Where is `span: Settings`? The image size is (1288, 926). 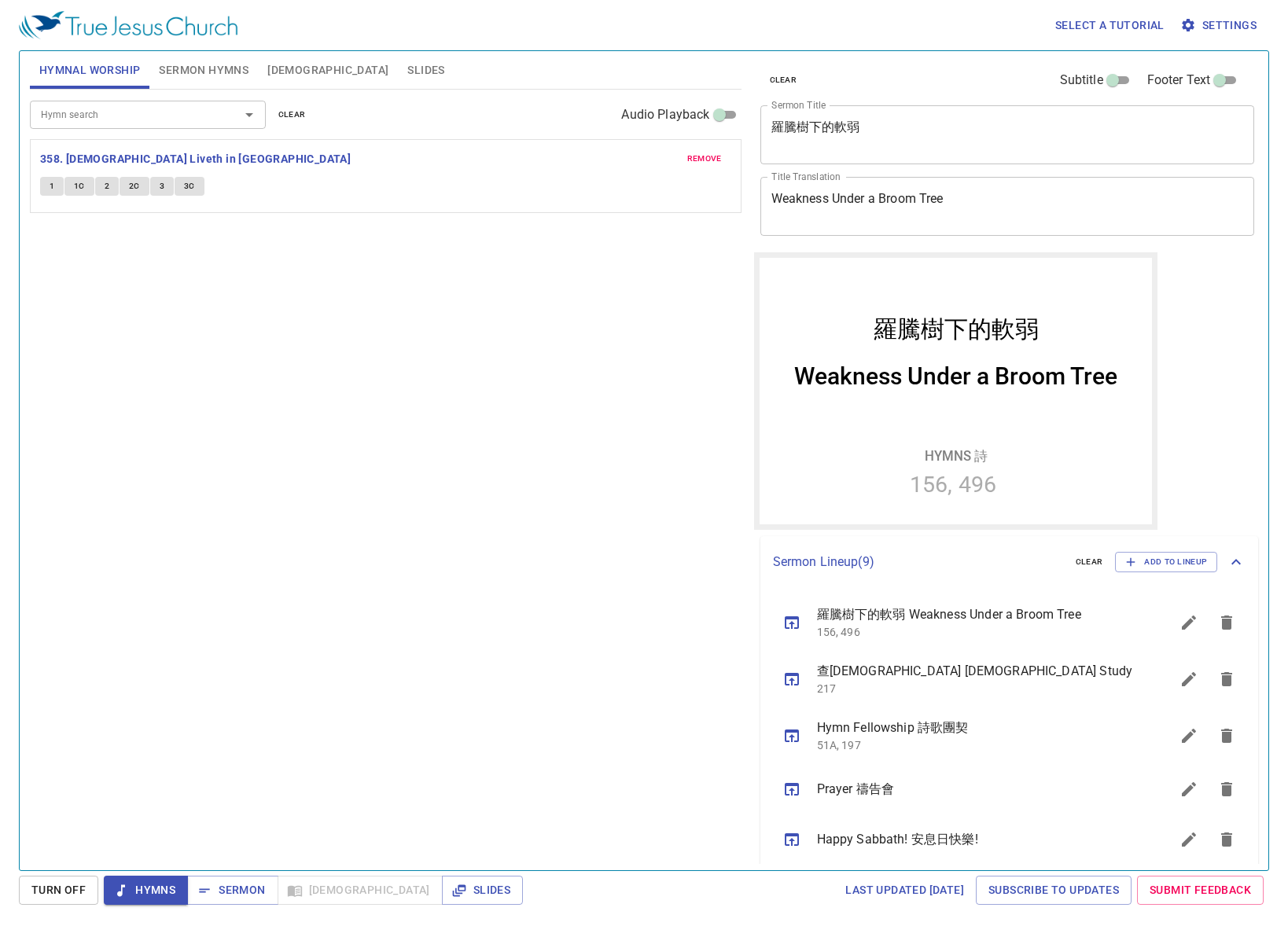
span: Settings is located at coordinates (1219, 26).